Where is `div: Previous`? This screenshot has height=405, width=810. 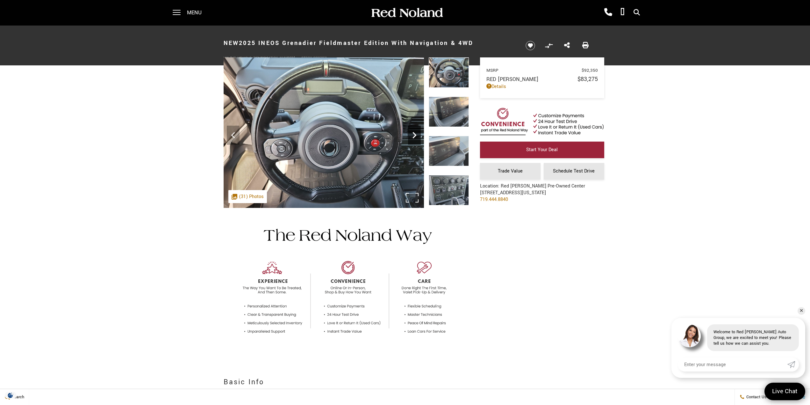
div: Previous is located at coordinates (233, 135).